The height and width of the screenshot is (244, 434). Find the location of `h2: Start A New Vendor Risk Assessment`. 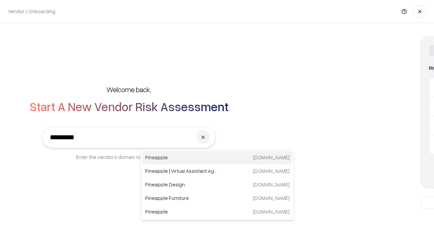

h2: Start A New Vendor Risk Assessment is located at coordinates (129, 106).